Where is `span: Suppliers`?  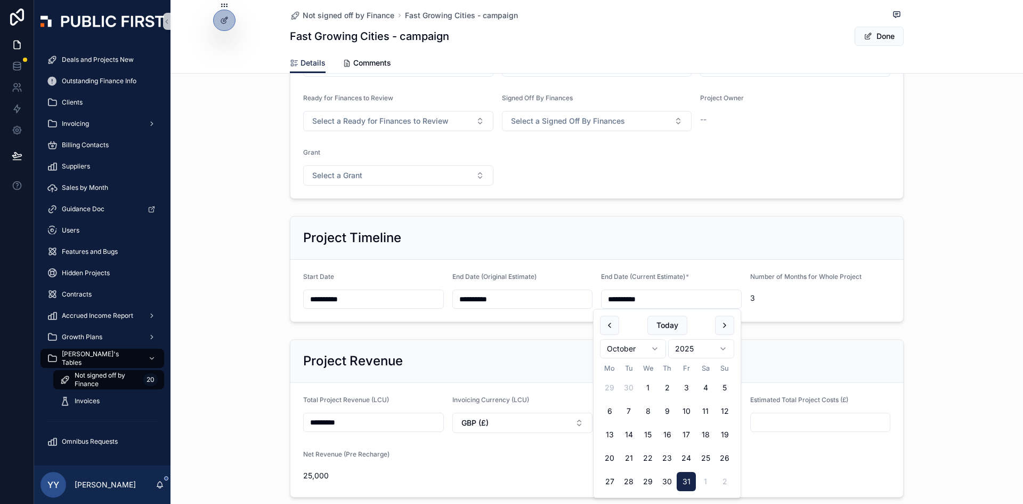
span: Suppliers is located at coordinates (76, 166).